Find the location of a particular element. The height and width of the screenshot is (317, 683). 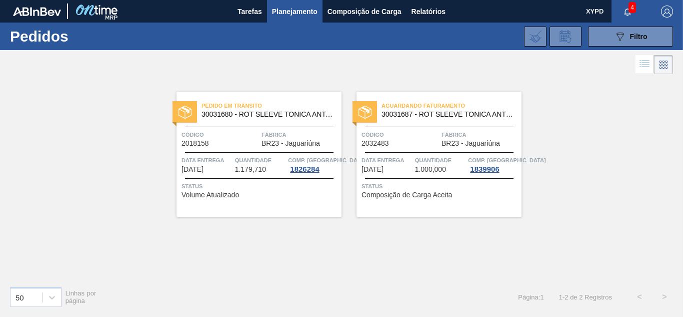

div: 1826284 is located at coordinates (305, 169).